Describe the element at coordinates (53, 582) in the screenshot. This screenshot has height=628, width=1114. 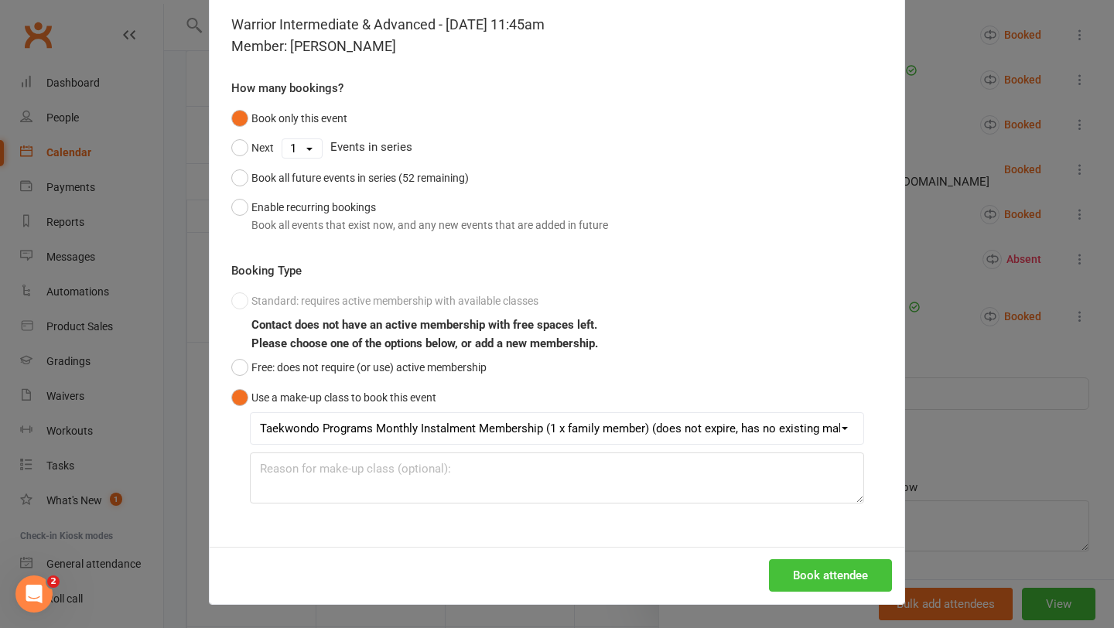
I see `span: 2` at that location.